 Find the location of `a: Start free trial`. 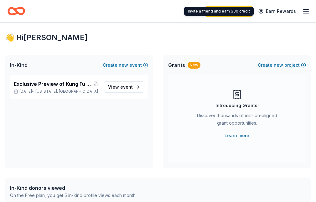

a: Start free trial is located at coordinates (229, 11).